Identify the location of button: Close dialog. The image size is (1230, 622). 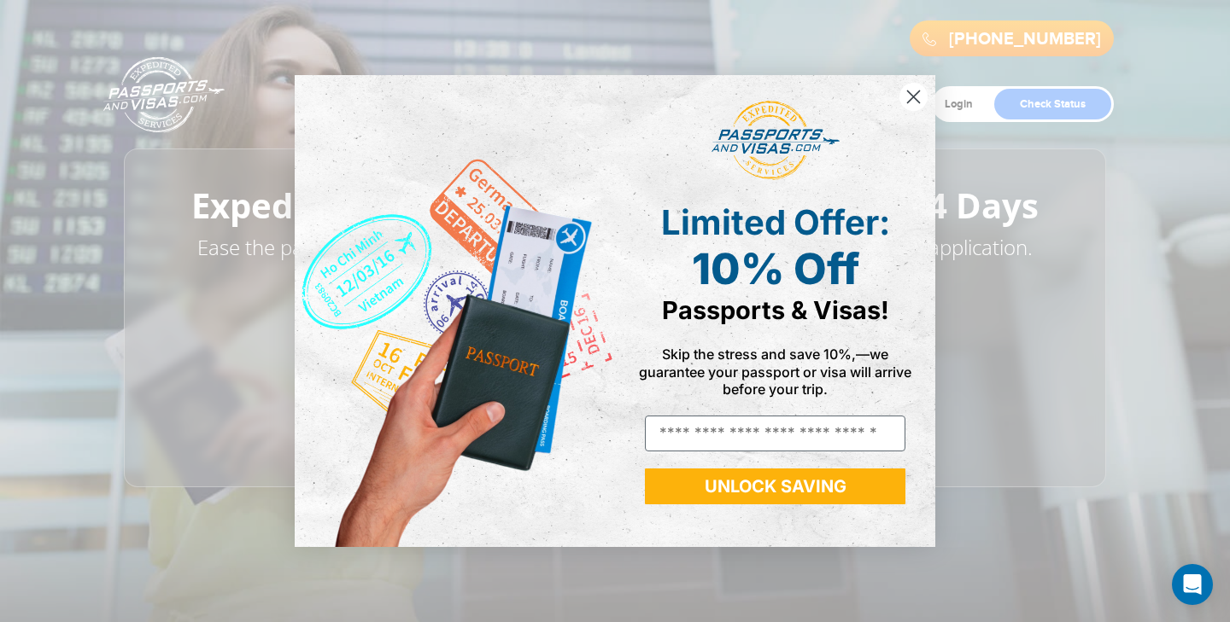
(913, 96).